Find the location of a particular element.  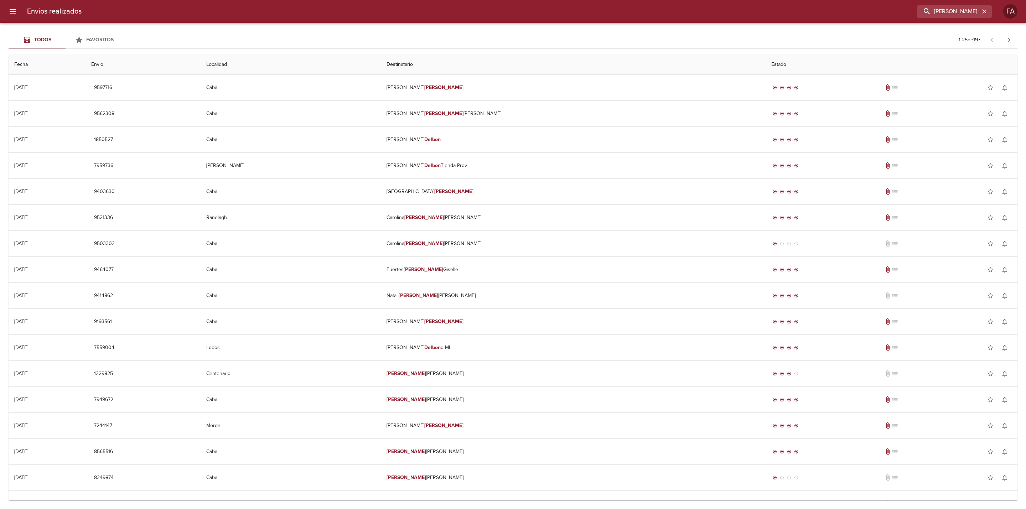

button: 9562308 is located at coordinates (104, 114).